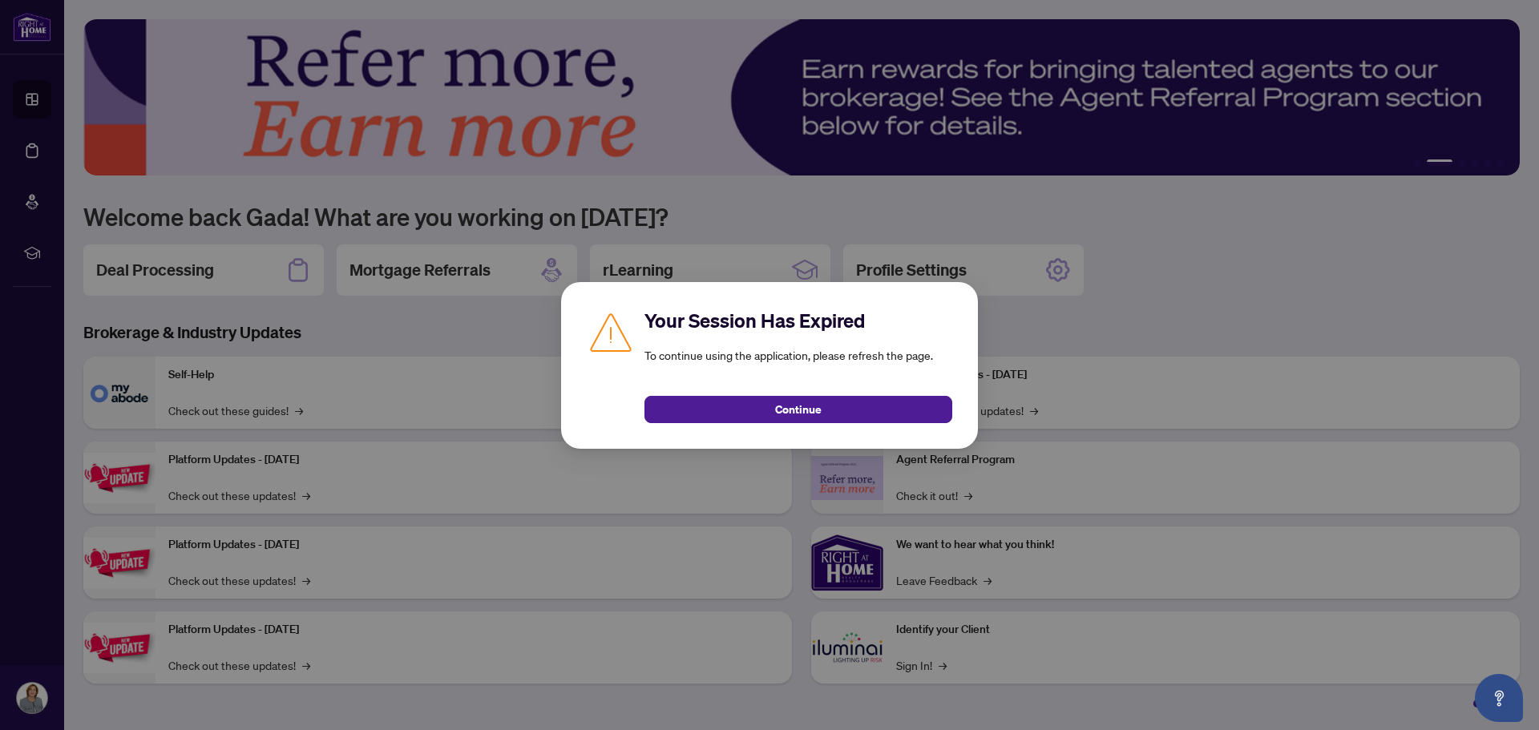 Image resolution: width=1539 pixels, height=730 pixels. I want to click on h2: Your Session Has Expired, so click(798, 321).